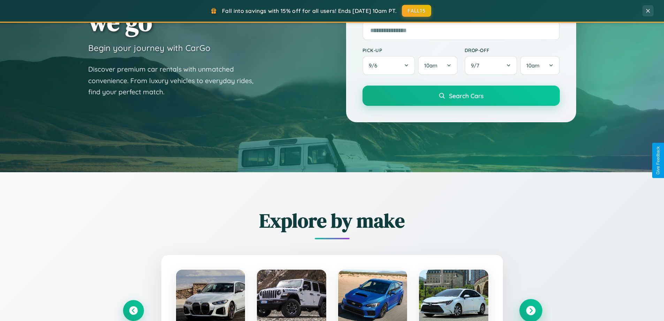  What do you see at coordinates (410, 50) in the screenshot?
I see `label: Pick-up` at bounding box center [410, 50].